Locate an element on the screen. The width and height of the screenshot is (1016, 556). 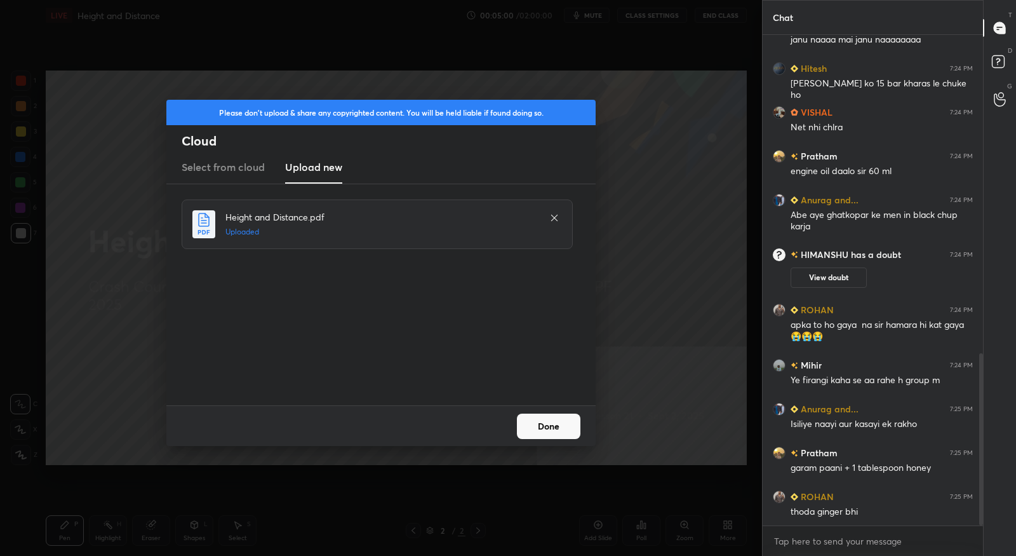
h6: VISHAL is located at coordinates (815, 112).